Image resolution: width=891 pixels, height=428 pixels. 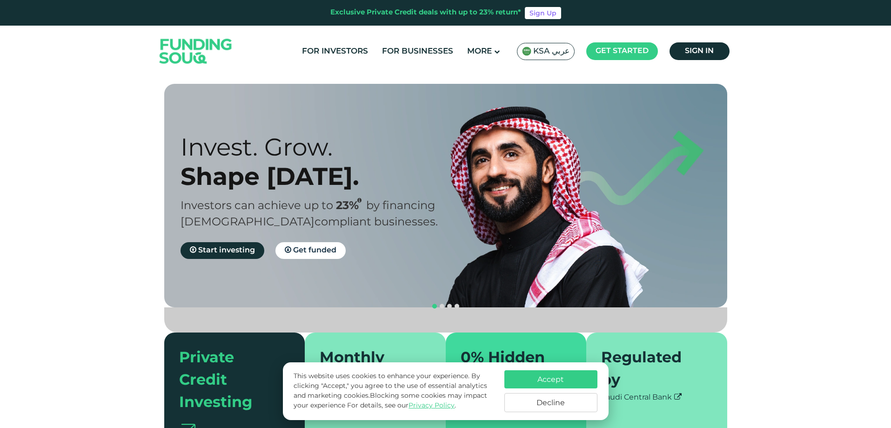 I want to click on a: For Businesses, so click(x=417, y=51).